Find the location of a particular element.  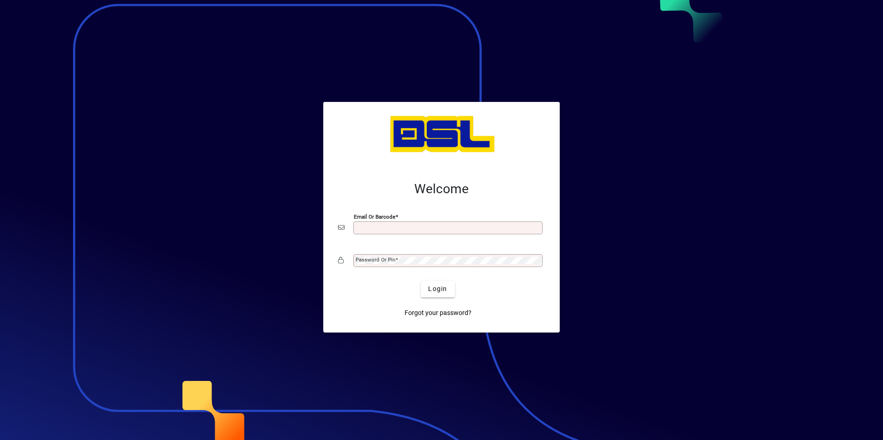

button: Login is located at coordinates (437, 289).